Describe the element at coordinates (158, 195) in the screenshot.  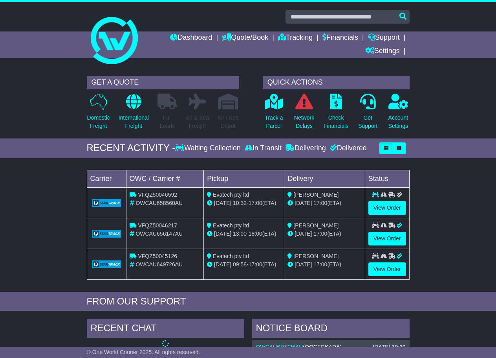
I see `span: VFQZ50046592` at that location.